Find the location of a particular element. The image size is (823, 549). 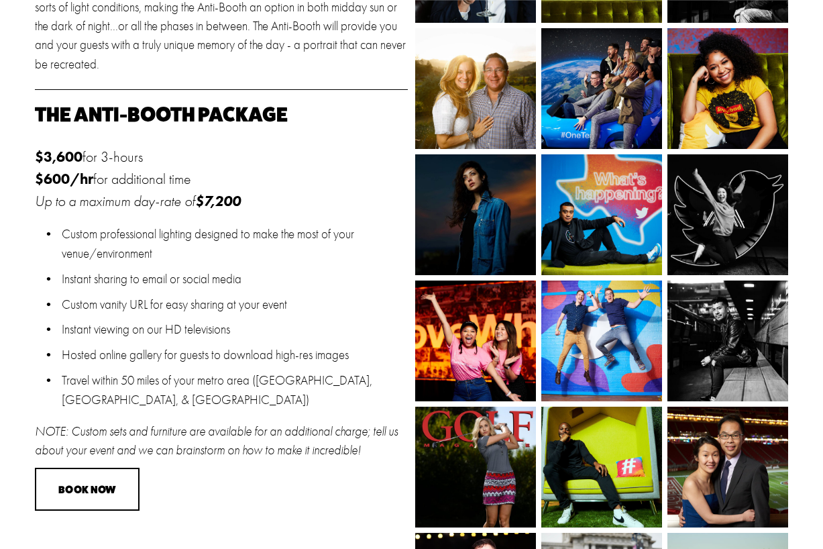

img: TwitterWall_20-01-16_4446.jpg is located at coordinates (464, 341).